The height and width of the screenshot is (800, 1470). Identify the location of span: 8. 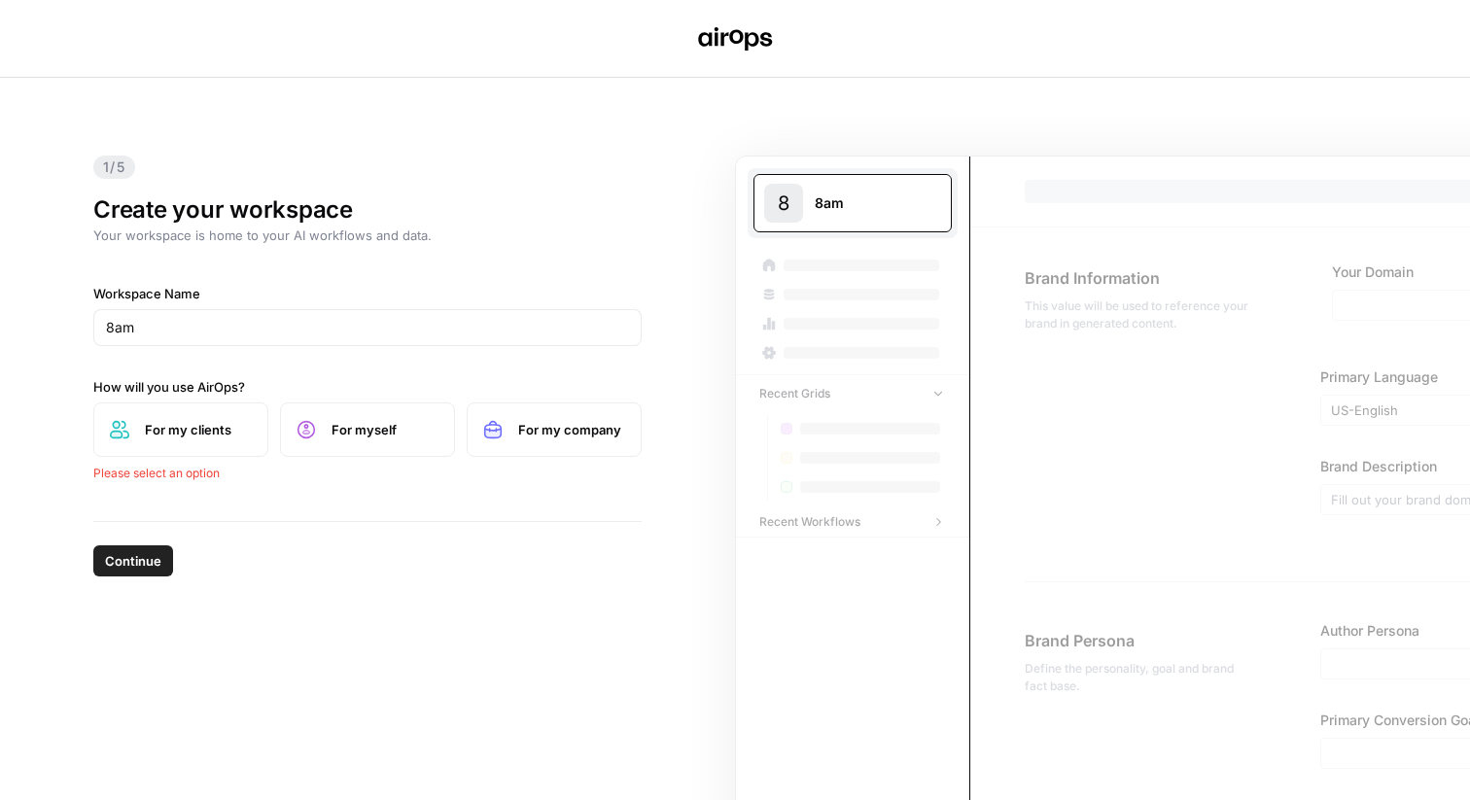
(784, 203).